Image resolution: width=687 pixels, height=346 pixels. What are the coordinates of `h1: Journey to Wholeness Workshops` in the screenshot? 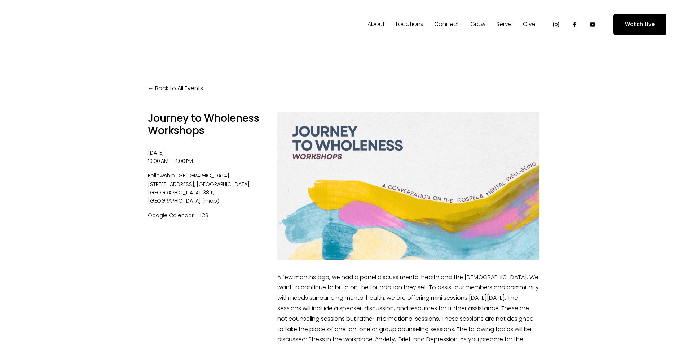 It's located at (207, 124).